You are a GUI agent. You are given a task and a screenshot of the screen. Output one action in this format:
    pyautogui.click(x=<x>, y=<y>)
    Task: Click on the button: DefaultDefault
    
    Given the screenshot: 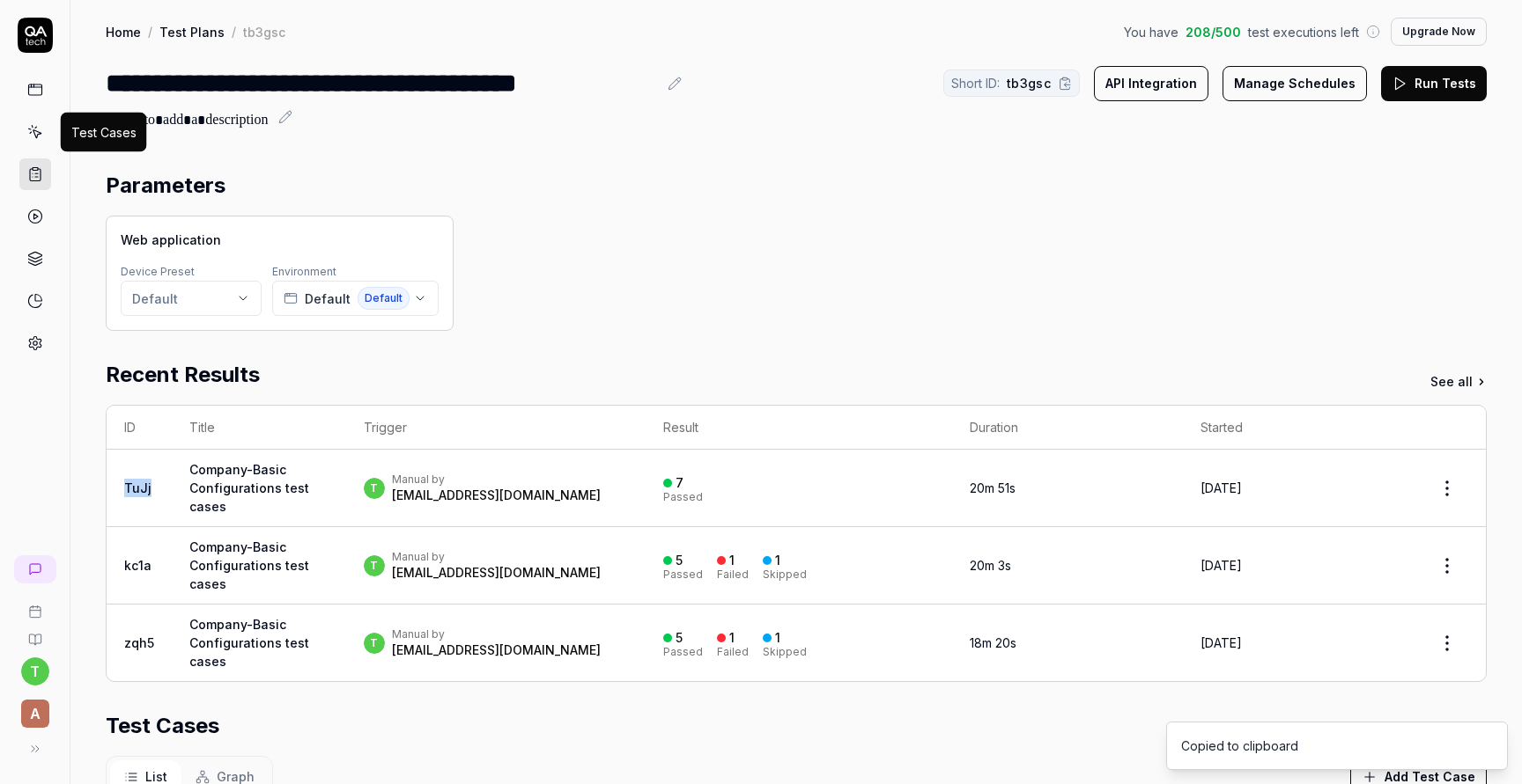 What is the action you would take?
    pyautogui.click(x=355, y=298)
    